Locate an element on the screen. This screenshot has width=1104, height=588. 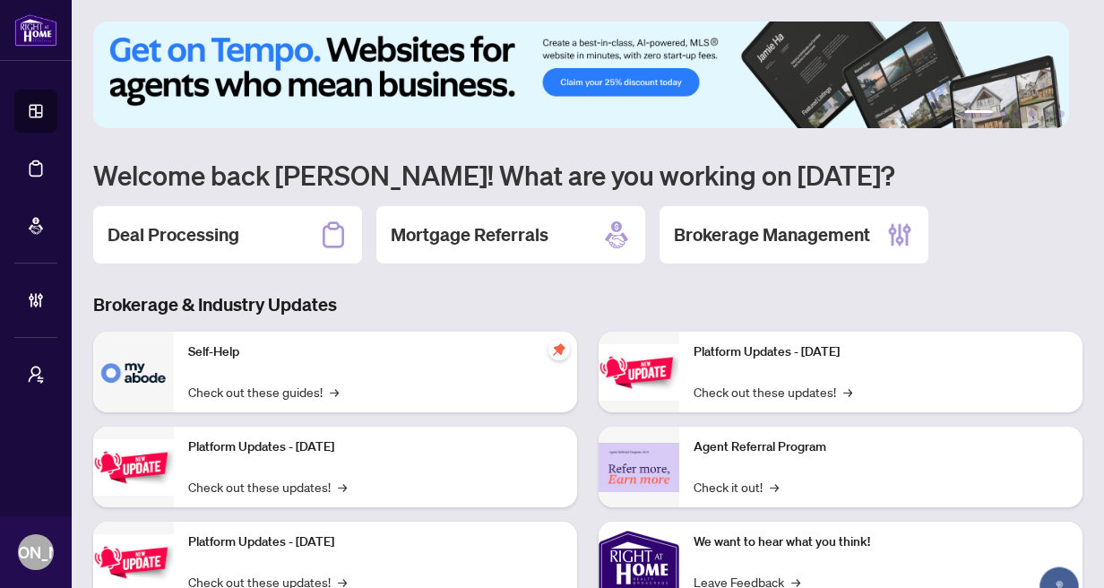
p: We want to hear what you think! is located at coordinates (881, 542).